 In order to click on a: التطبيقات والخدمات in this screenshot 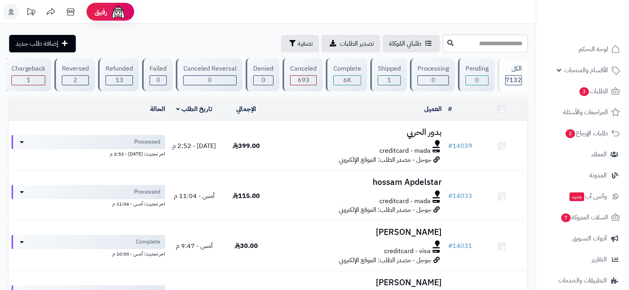, I will do `click(582, 280)`.